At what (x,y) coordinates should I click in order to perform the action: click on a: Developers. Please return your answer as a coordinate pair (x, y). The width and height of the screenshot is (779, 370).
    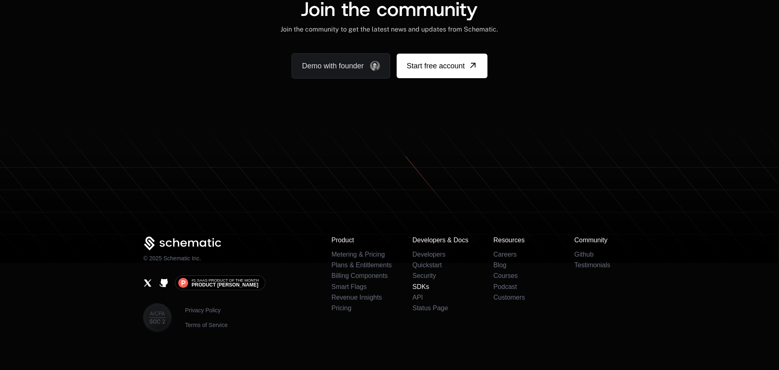
    Looking at the image, I should click on (428, 254).